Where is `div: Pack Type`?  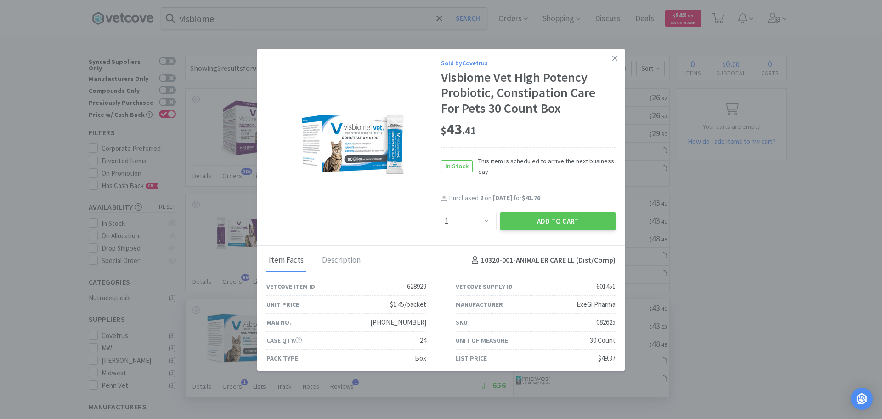
div: Pack Type is located at coordinates (282, 358).